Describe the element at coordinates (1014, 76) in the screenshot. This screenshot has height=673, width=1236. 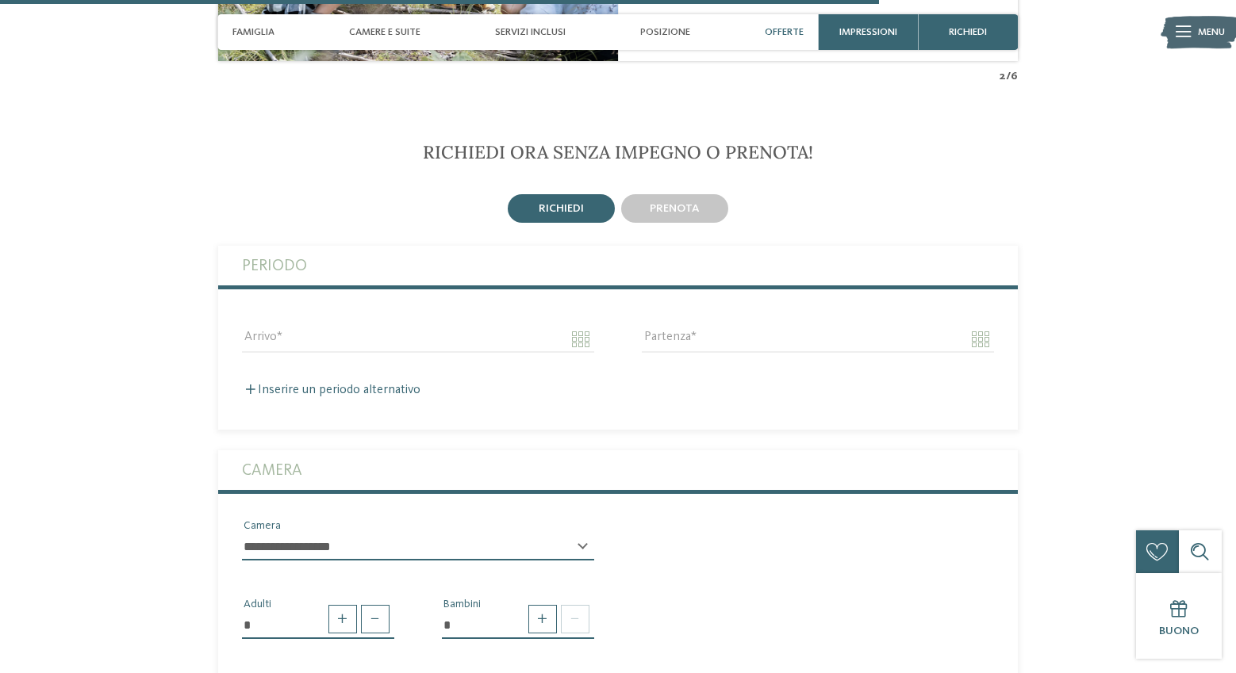
I see `span: 6` at that location.